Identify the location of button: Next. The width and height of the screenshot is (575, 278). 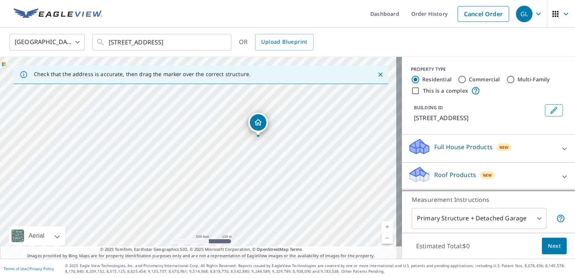
(555, 246).